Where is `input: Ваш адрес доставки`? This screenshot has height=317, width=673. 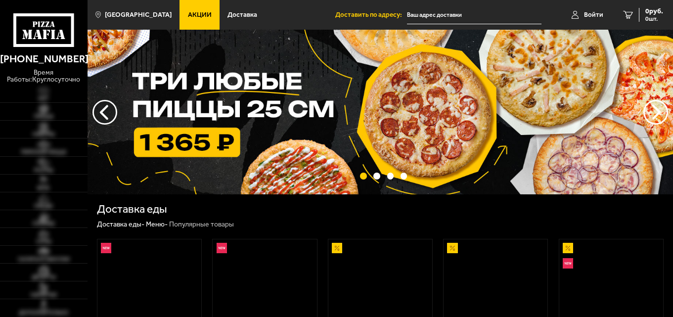
input: Ваш адрес доставки is located at coordinates (475, 15).